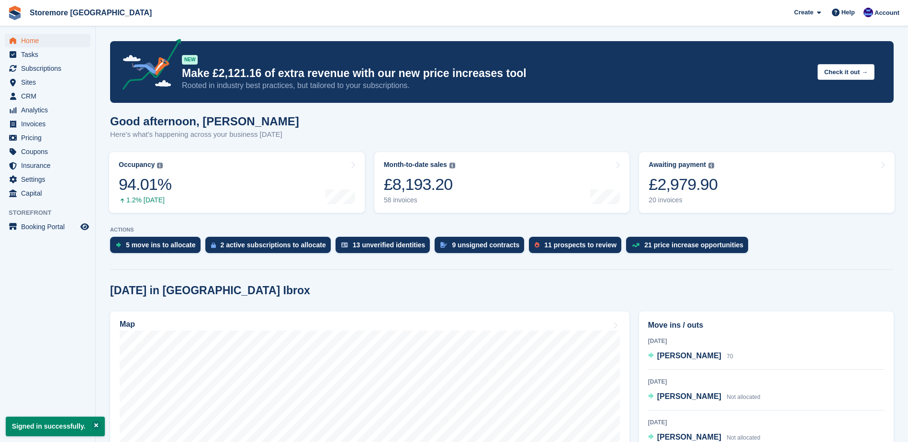 This screenshot has width=908, height=442. What do you see at coordinates (577, 247) in the screenshot?
I see `a: 11 prospects to review` at bounding box center [577, 247].